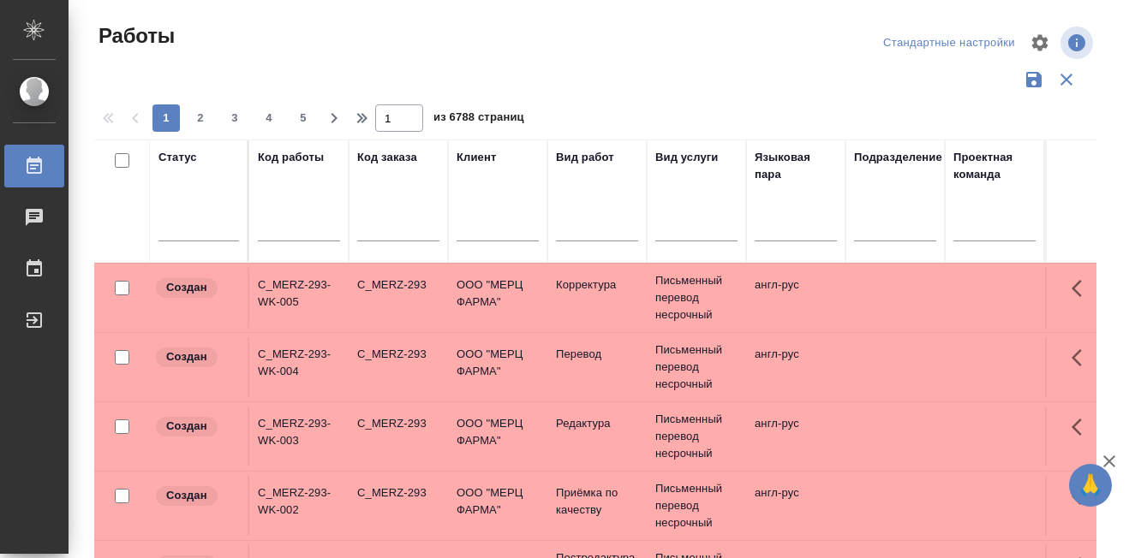 This screenshot has width=1129, height=558. I want to click on div: Статус, so click(177, 158).